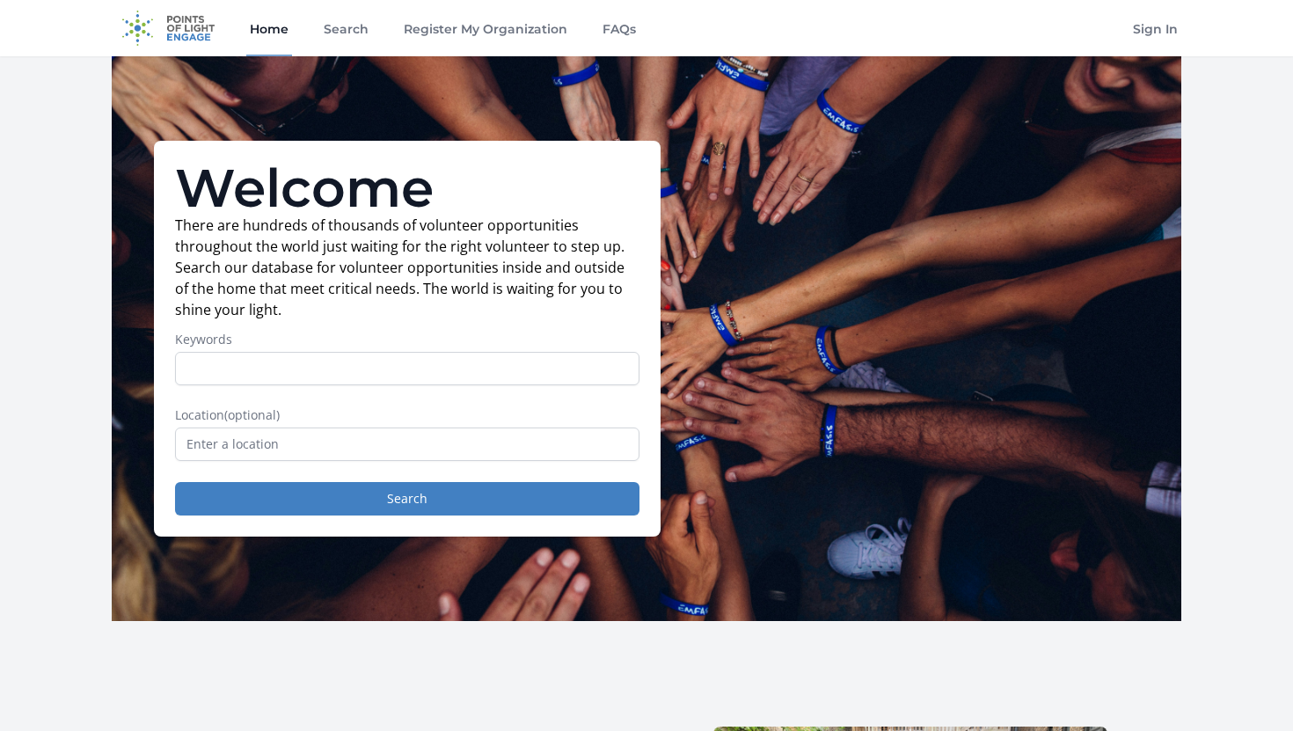 Image resolution: width=1293 pixels, height=731 pixels. What do you see at coordinates (407, 267) in the screenshot?
I see `p: There are hundreds of thousands of volunteer opportunities throughout the world just waiting for ...` at bounding box center [407, 267].